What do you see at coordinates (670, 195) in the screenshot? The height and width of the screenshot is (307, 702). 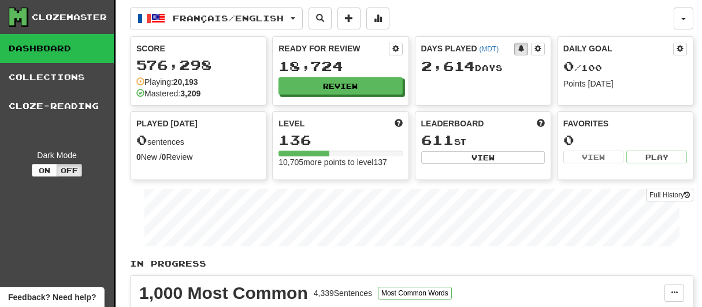 I see `a: Full History` at bounding box center [670, 195].